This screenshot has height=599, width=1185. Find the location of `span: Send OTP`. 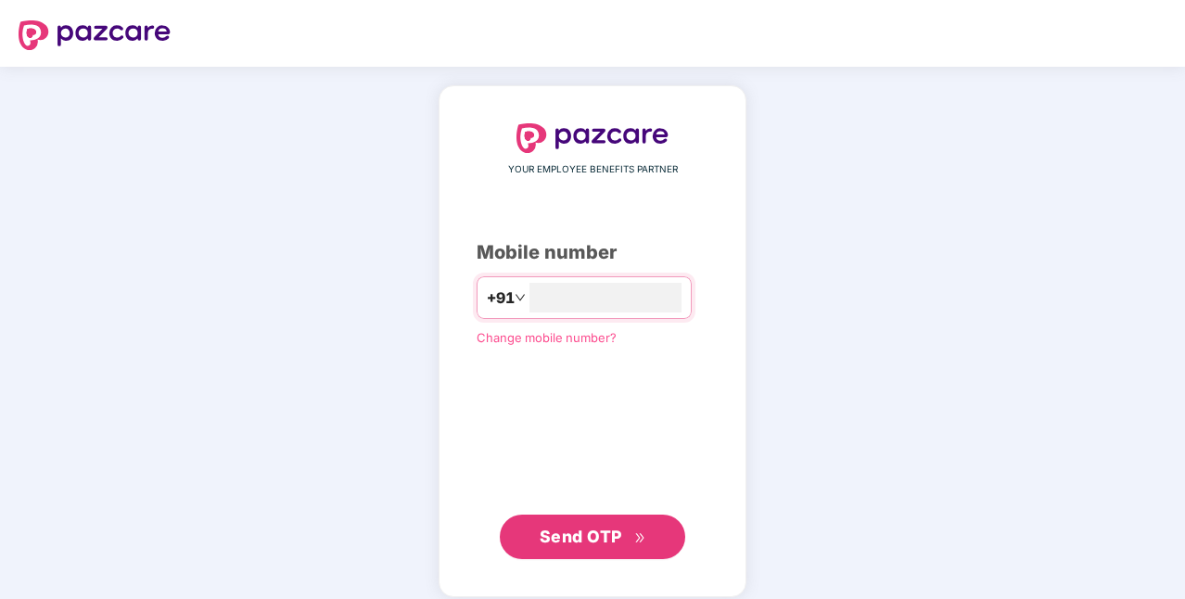

span: Send OTP is located at coordinates (580, 536).